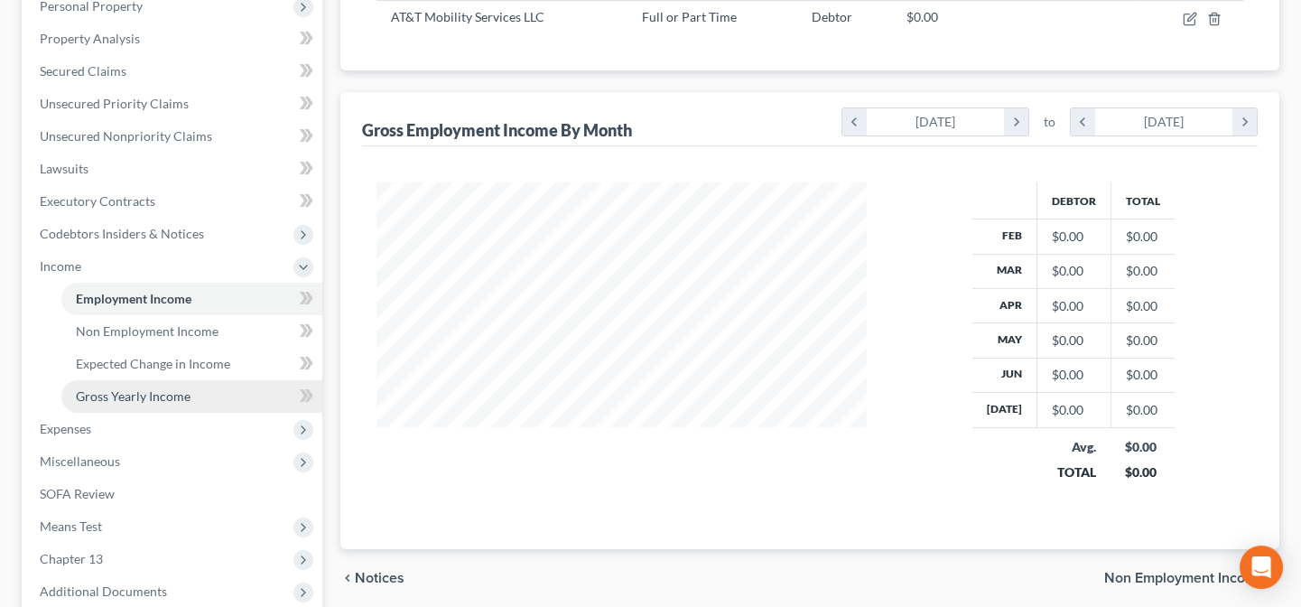 Image resolution: width=1301 pixels, height=607 pixels. Describe the element at coordinates (1005, 305) in the screenshot. I see `th: Apr` at that location.